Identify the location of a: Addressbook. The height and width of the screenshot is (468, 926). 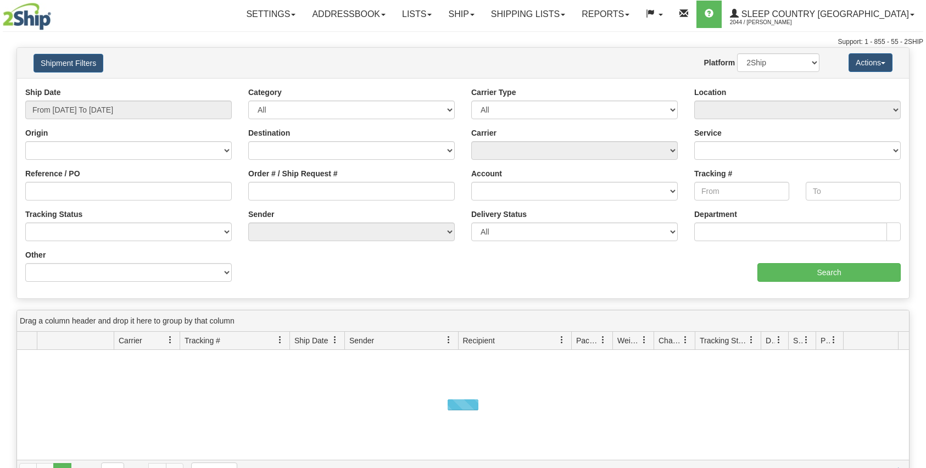
(349, 14).